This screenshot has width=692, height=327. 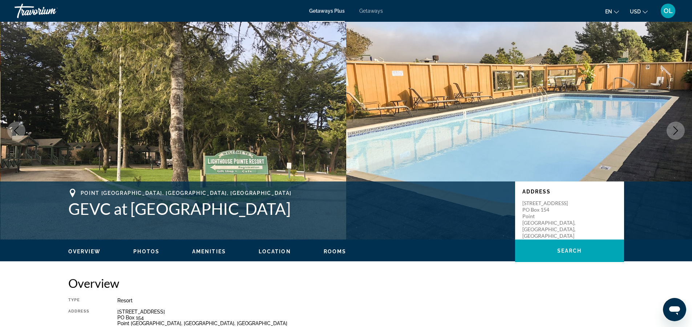 I want to click on button: User Menu, so click(x=668, y=11).